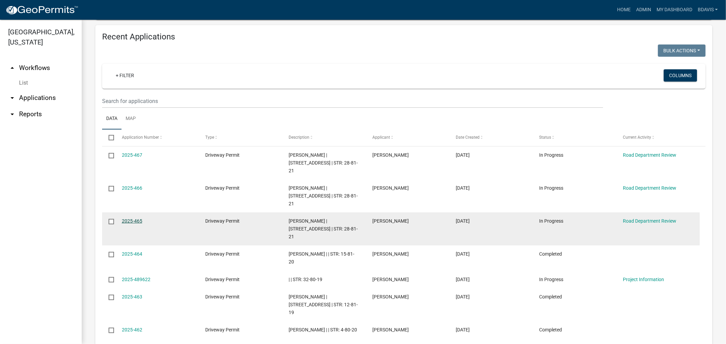 The height and width of the screenshot is (344, 726). I want to click on a: Home, so click(624, 10).